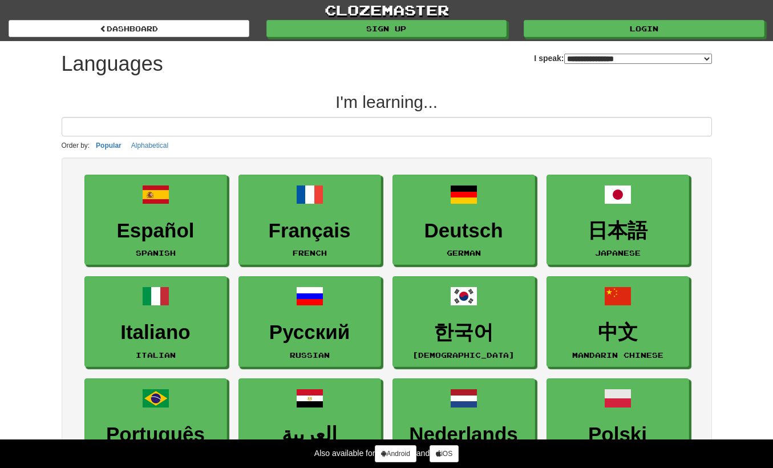 This screenshot has height=468, width=773. I want to click on a: iOS, so click(444, 454).